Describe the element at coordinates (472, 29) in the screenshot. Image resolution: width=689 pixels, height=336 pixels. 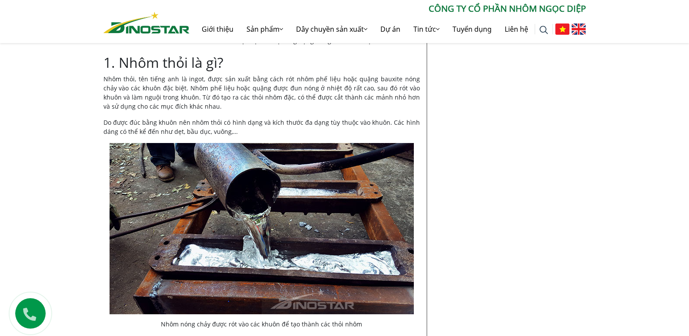
I see `a: Tuyển dụng` at that location.